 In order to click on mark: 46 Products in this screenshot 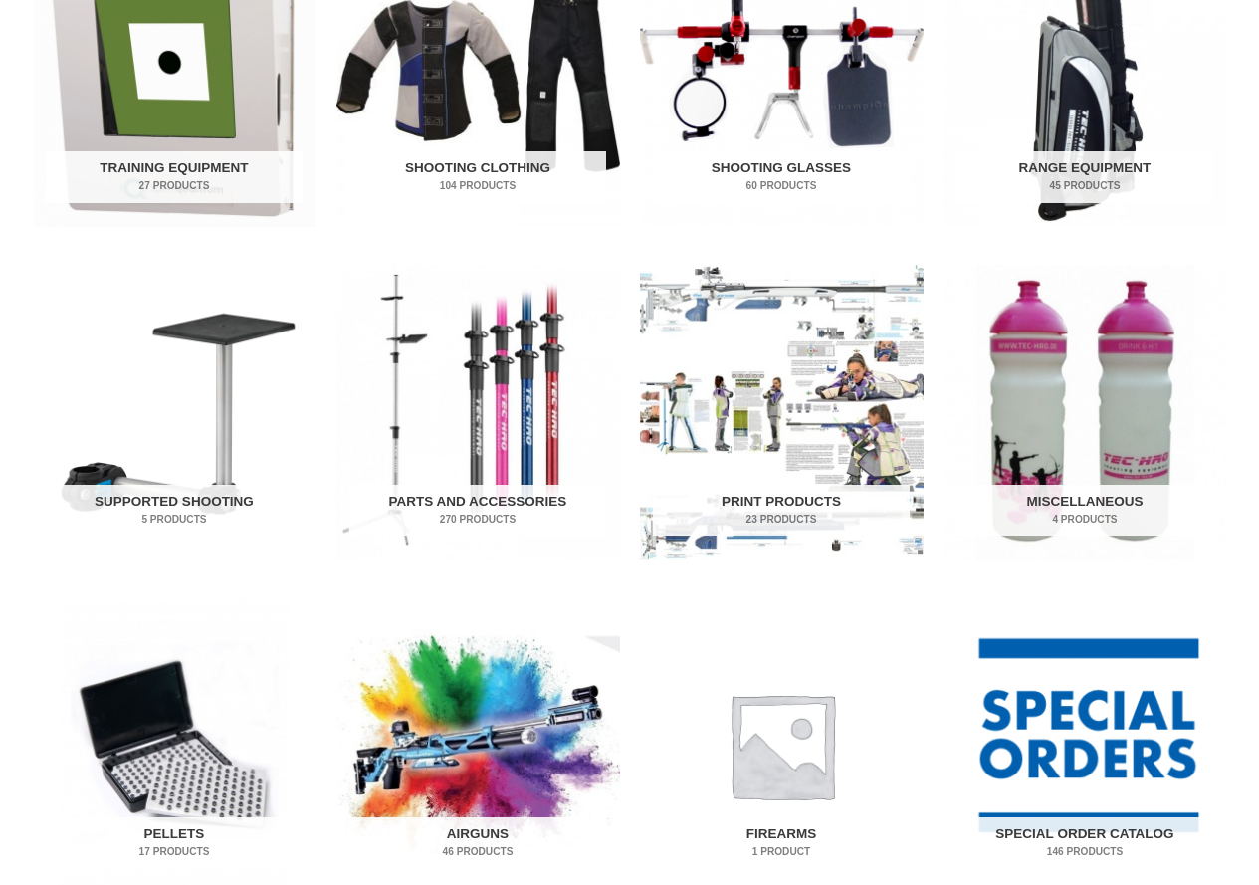, I will do `click(478, 851)`.